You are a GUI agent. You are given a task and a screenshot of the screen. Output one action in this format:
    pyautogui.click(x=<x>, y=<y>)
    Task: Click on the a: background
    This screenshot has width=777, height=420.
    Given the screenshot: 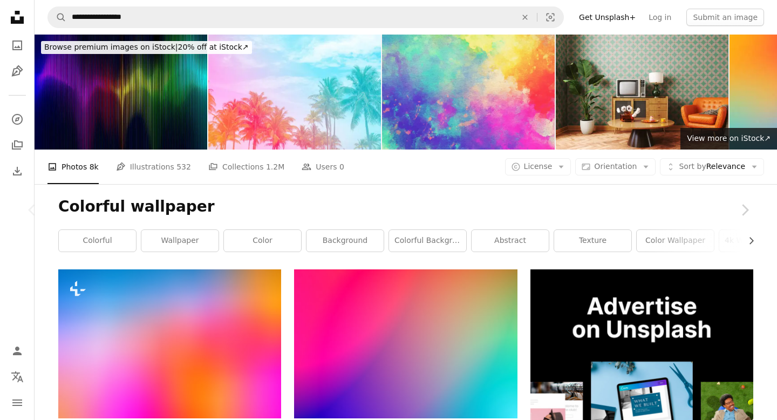 What is the action you would take?
    pyautogui.click(x=345, y=241)
    